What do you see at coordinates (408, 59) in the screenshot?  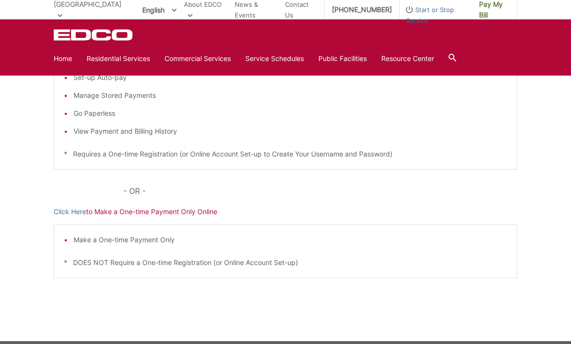 I see `a: Resource Center` at bounding box center [408, 59].